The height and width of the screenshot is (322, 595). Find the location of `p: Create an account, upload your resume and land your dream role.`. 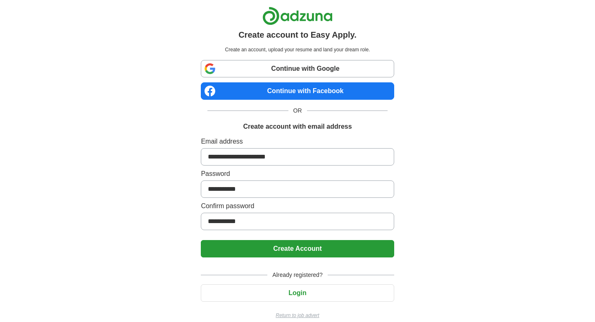

p: Create an account, upload your resume and land your dream role. is located at coordinates (297, 50).